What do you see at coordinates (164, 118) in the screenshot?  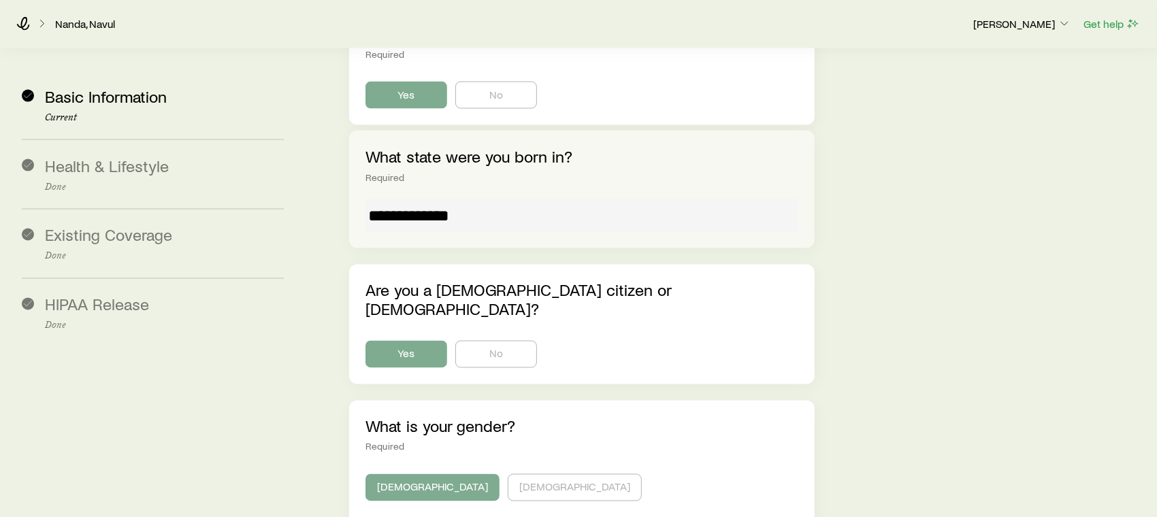 I see `p: Current` at bounding box center [164, 118].